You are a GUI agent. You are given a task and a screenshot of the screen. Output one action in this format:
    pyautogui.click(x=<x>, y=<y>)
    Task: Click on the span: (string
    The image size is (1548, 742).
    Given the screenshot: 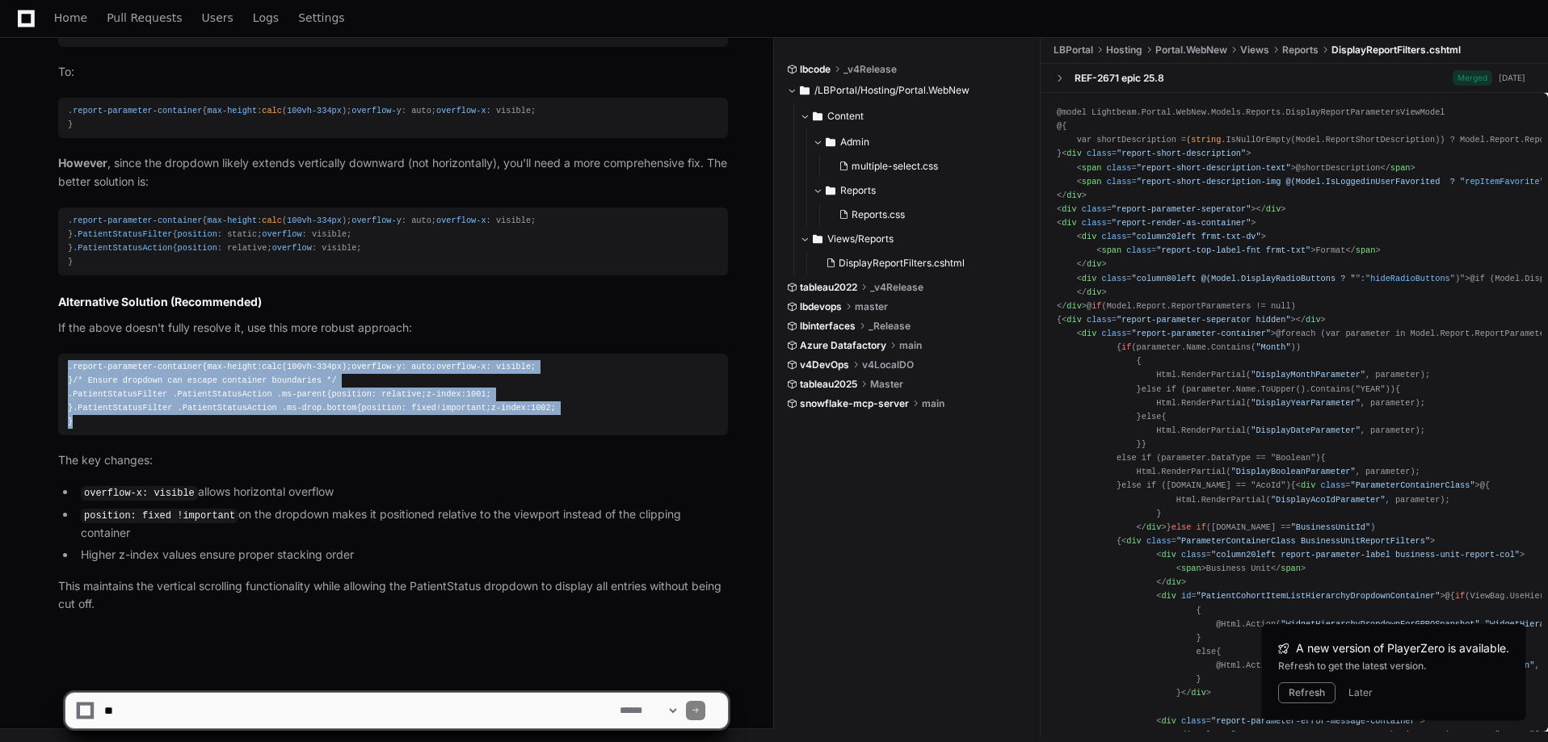 What is the action you would take?
    pyautogui.click(x=1203, y=140)
    